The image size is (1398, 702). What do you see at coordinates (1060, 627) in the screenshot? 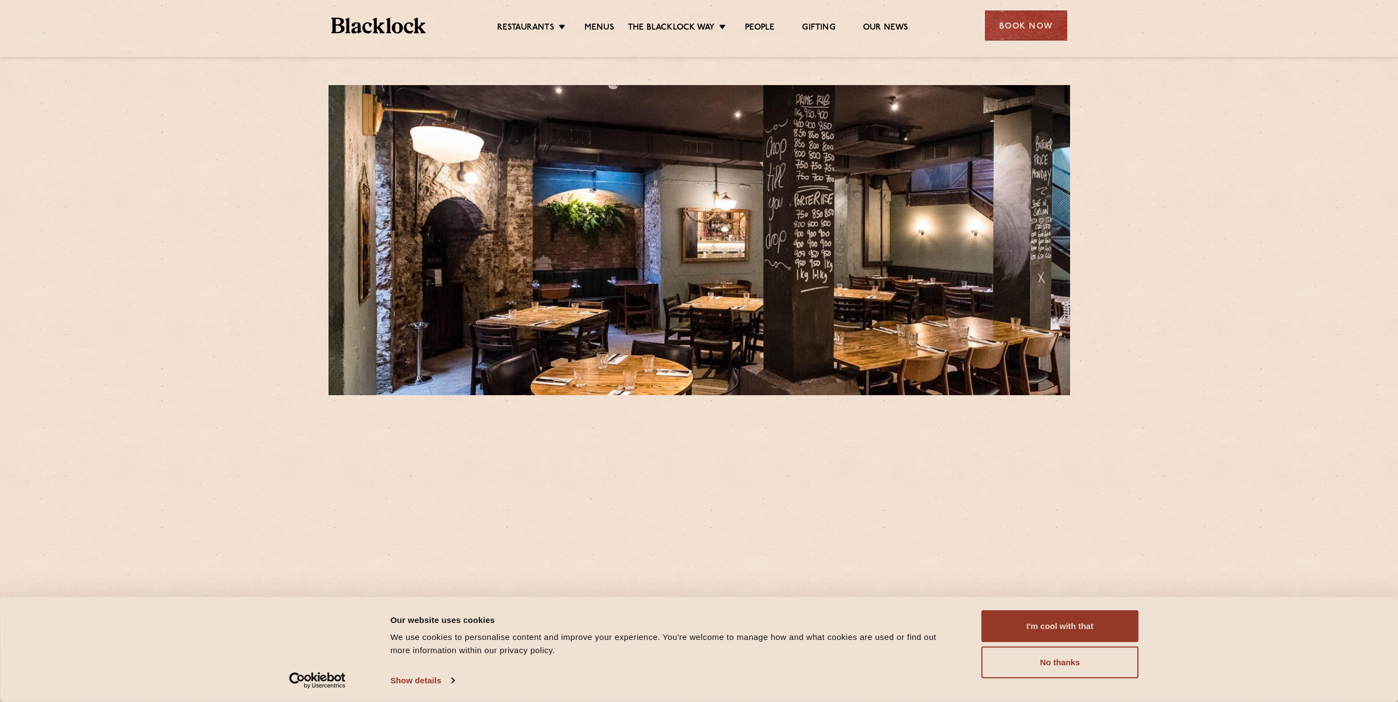
I see `button: I'm cool with that` at bounding box center [1060, 627].